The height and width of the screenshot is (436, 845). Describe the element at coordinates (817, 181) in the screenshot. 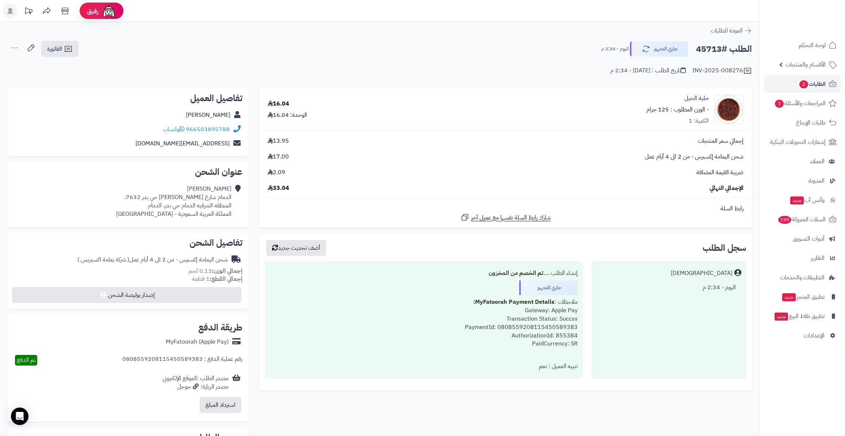

I see `span: المدونة` at that location.